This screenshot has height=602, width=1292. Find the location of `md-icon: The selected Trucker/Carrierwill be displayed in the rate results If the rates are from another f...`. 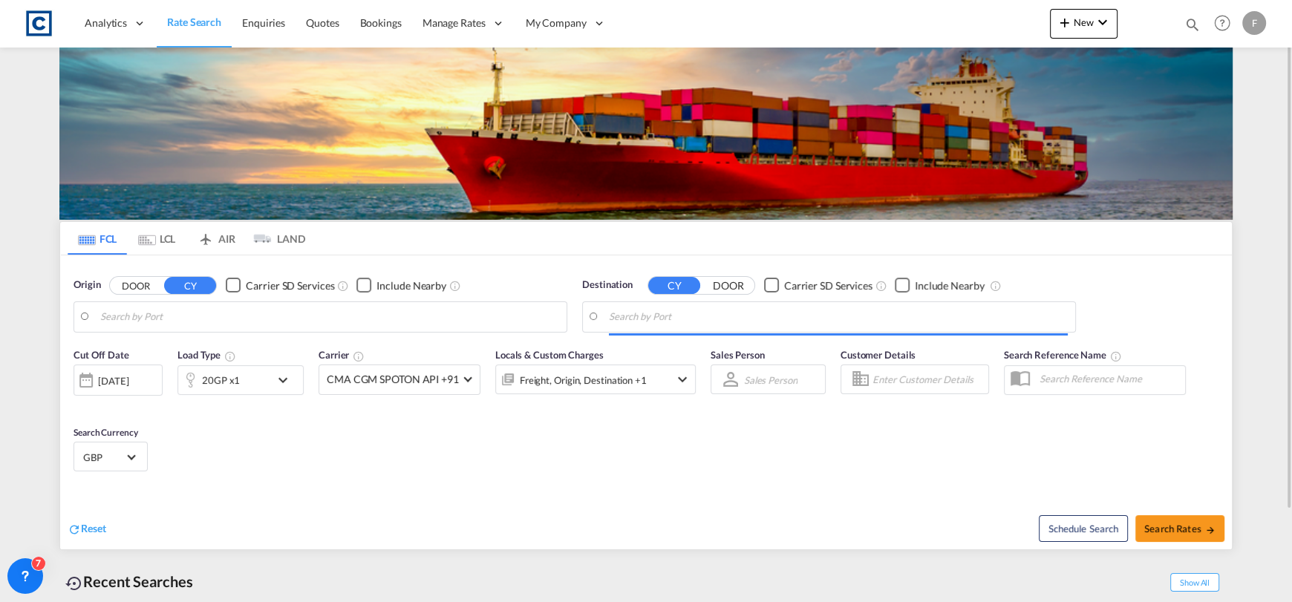

md-icon: The selected Trucker/Carrierwill be displayed in the rate results If the rates are from another f... is located at coordinates (359, 357).